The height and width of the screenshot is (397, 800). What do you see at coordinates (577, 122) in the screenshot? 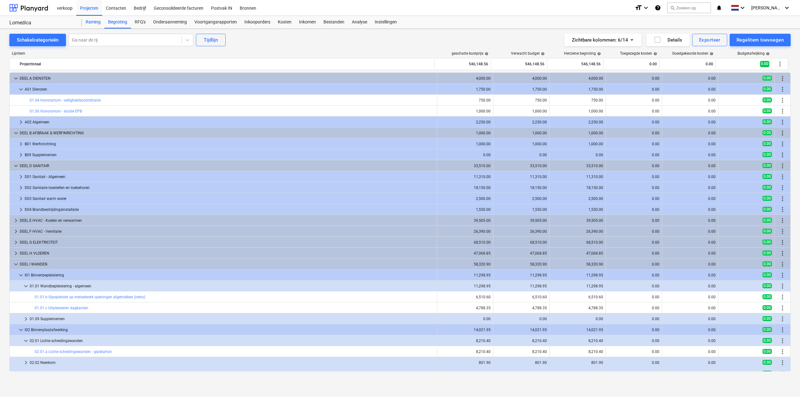
I see `div: 2,250.00` at bounding box center [577, 122].